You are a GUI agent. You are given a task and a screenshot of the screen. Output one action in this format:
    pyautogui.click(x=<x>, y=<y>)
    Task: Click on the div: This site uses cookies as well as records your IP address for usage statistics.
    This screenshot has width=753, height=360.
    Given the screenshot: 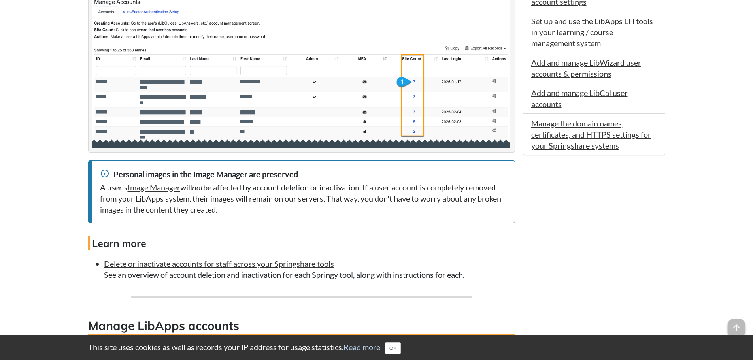 What is the action you would take?
    pyautogui.click(x=377, y=348)
    